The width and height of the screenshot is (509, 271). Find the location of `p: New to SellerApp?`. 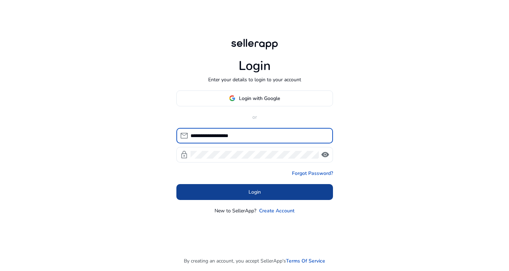

p: New to SellerApp? is located at coordinates (236, 211).